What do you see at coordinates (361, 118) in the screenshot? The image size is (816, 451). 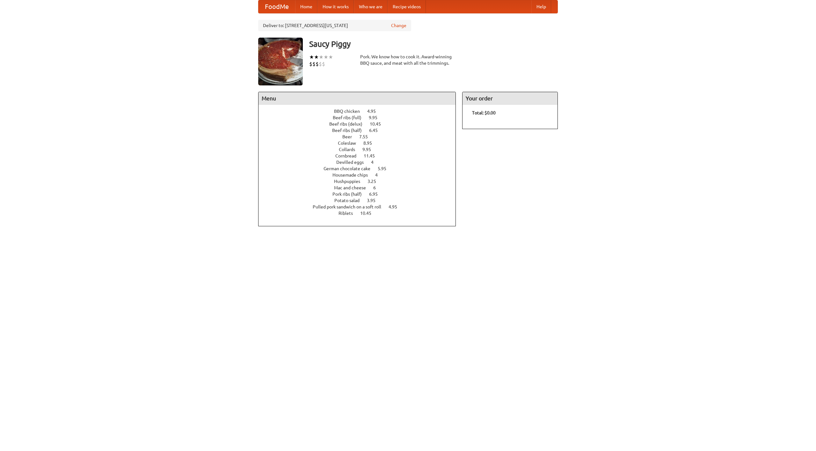 I see `a: Beef ribs (full) 9.95` at bounding box center [361, 118].